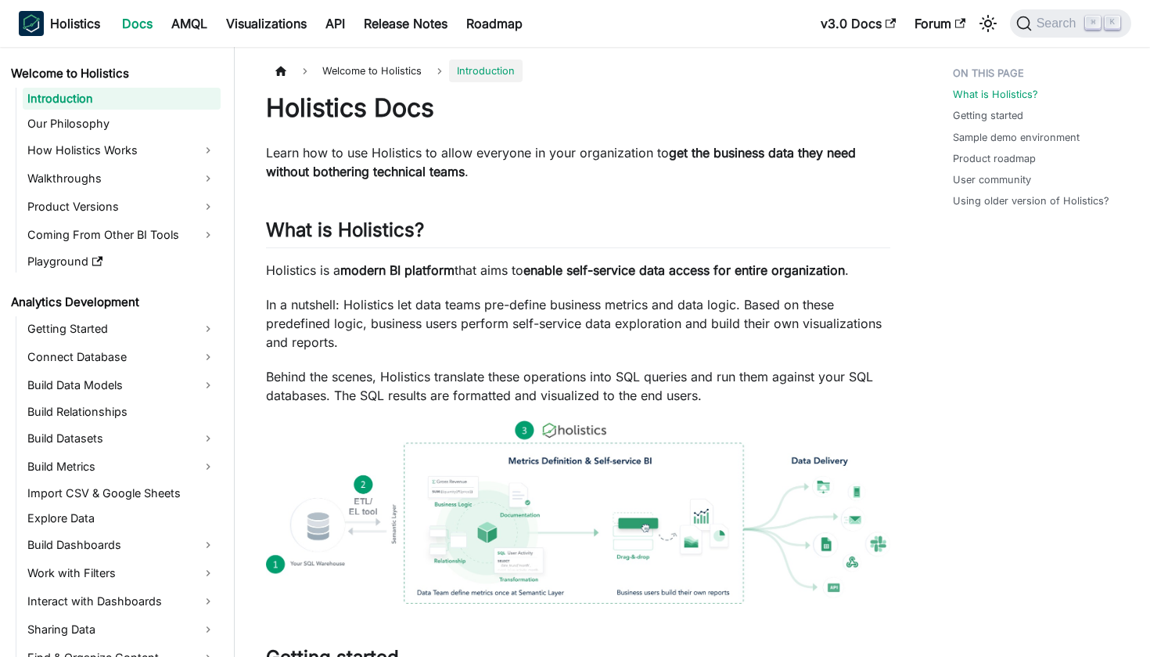  I want to click on h1: Holistics Docs, so click(578, 108).